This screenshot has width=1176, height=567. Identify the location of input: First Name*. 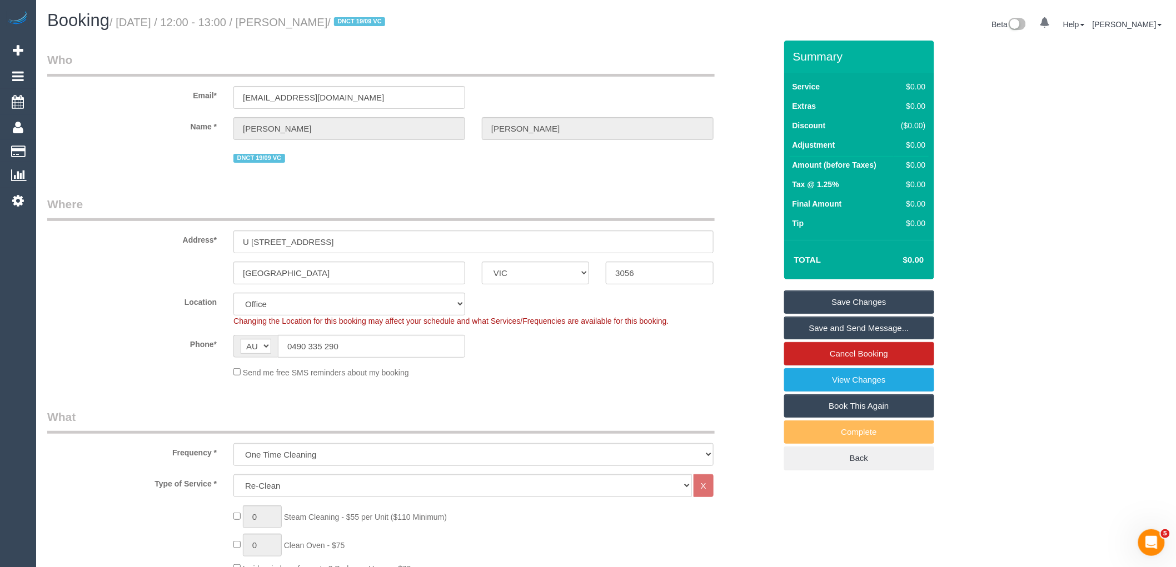
(349, 128).